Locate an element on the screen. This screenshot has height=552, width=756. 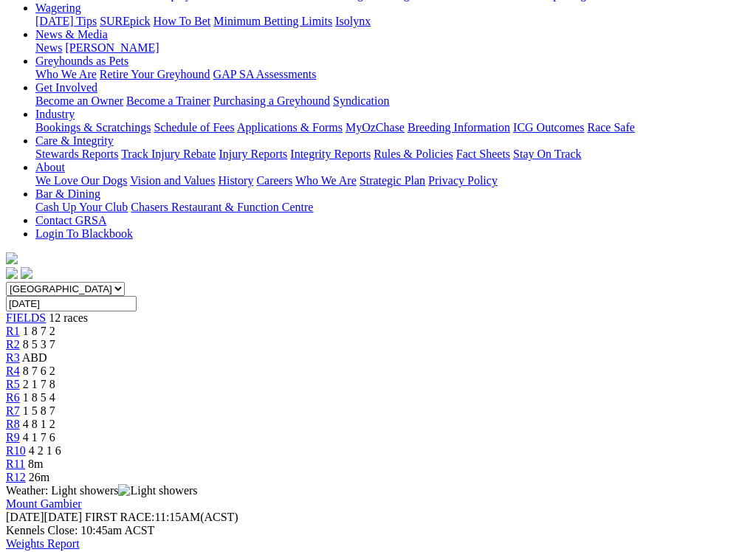
div: About is located at coordinates (393, 181).